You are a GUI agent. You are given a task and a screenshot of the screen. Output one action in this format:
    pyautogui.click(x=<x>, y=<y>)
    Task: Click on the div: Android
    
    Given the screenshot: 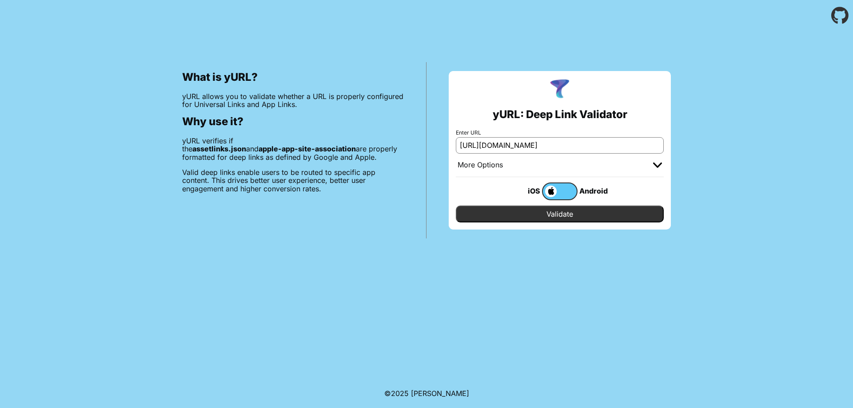 What is the action you would take?
    pyautogui.click(x=595, y=191)
    